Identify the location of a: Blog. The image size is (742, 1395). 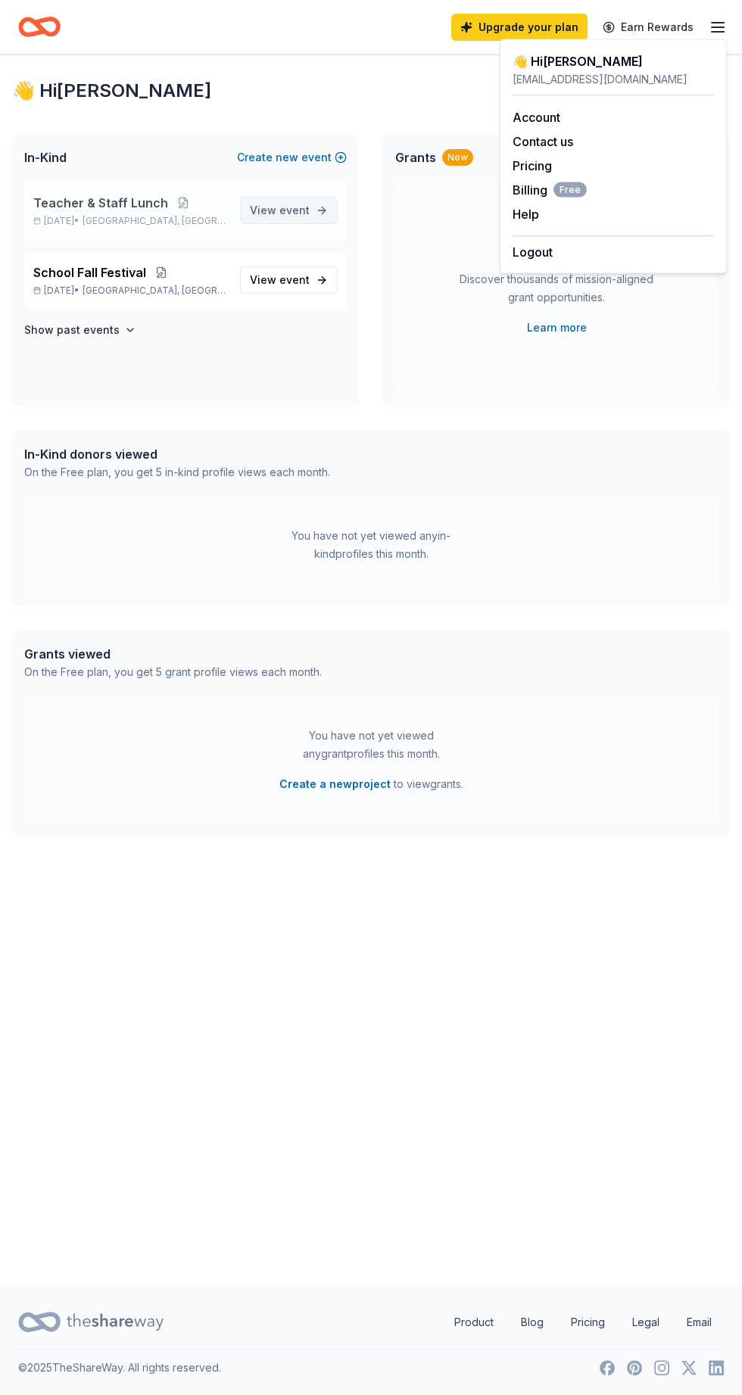
(532, 1322).